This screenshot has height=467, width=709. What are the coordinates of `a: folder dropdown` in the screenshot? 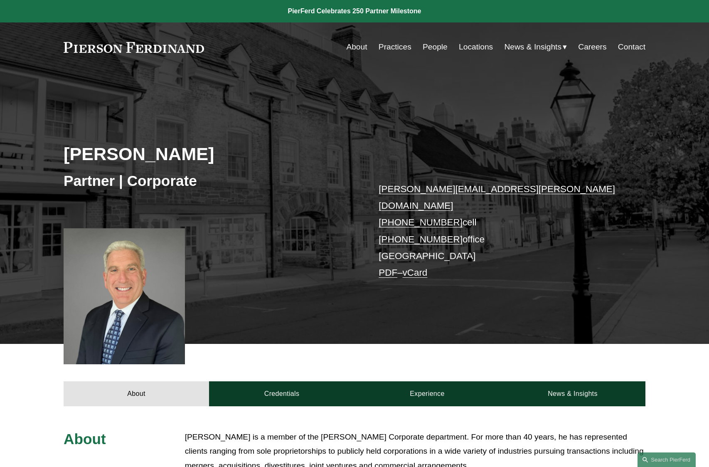 It's located at (536, 47).